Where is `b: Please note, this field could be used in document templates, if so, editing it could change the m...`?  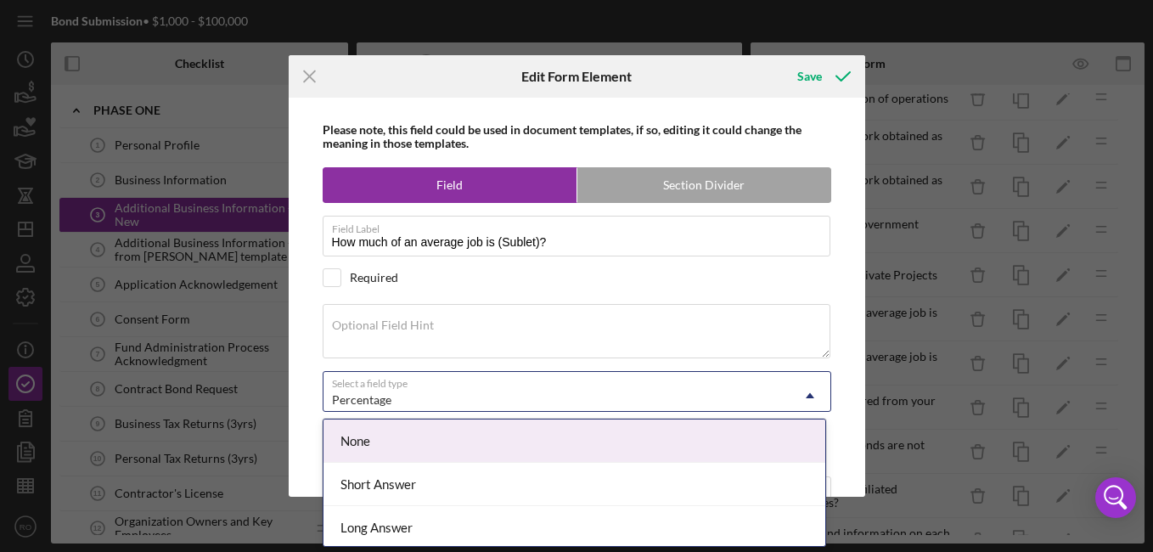 b: Please note, this field could be used in document templates, if so, editing it could change the m... is located at coordinates (562, 136).